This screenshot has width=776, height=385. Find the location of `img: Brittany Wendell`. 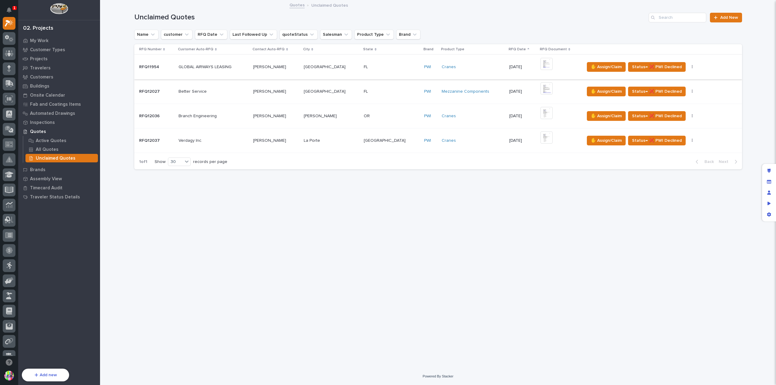

img: Brittany Wendell is located at coordinates (11, 119).